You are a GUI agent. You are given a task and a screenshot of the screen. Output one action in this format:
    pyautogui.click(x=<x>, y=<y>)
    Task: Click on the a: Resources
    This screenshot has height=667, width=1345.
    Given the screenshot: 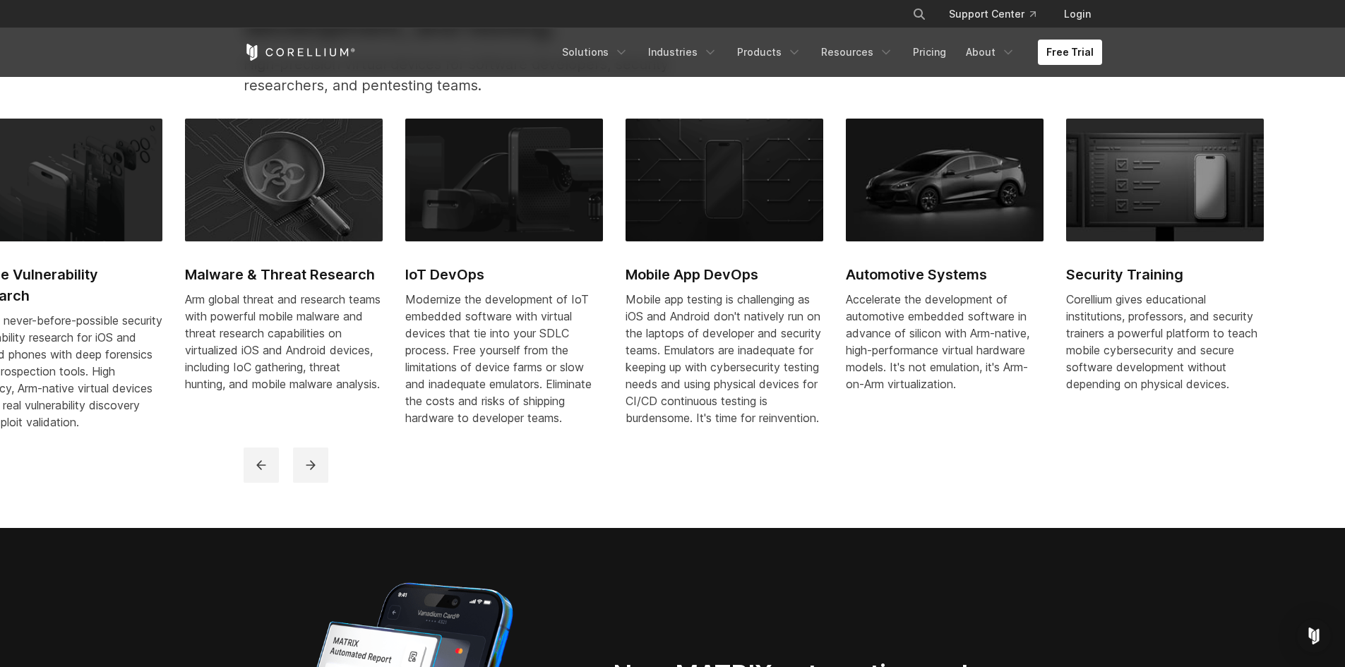 What is the action you would take?
    pyautogui.click(x=857, y=52)
    